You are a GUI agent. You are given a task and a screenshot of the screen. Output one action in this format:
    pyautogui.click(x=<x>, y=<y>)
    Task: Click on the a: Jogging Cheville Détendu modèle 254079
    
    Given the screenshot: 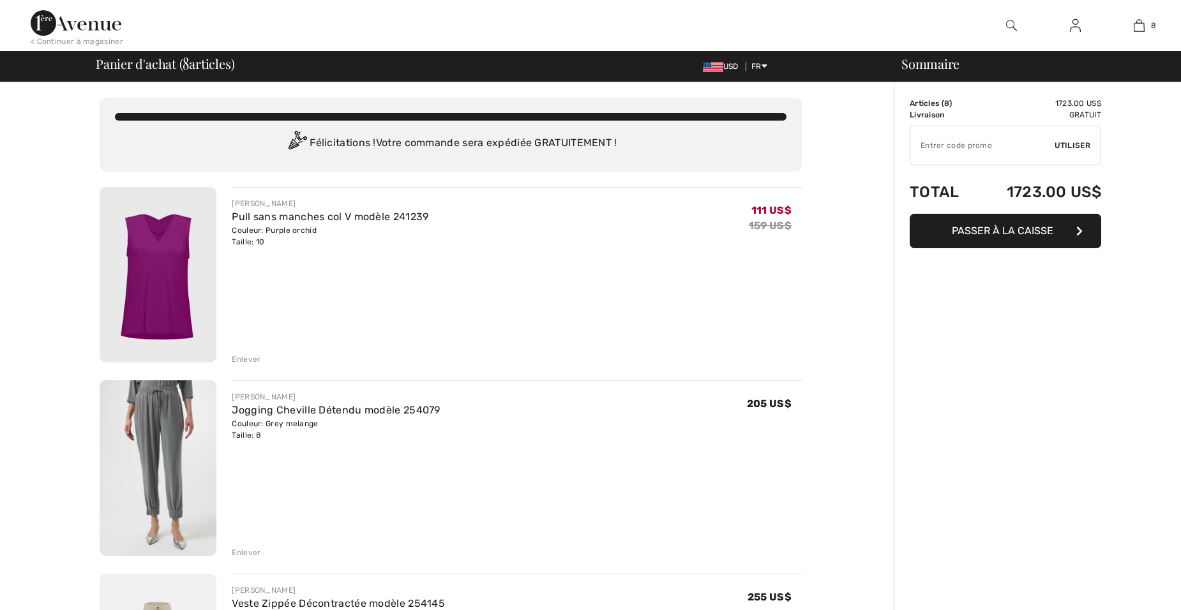 What is the action you would take?
    pyautogui.click(x=336, y=410)
    